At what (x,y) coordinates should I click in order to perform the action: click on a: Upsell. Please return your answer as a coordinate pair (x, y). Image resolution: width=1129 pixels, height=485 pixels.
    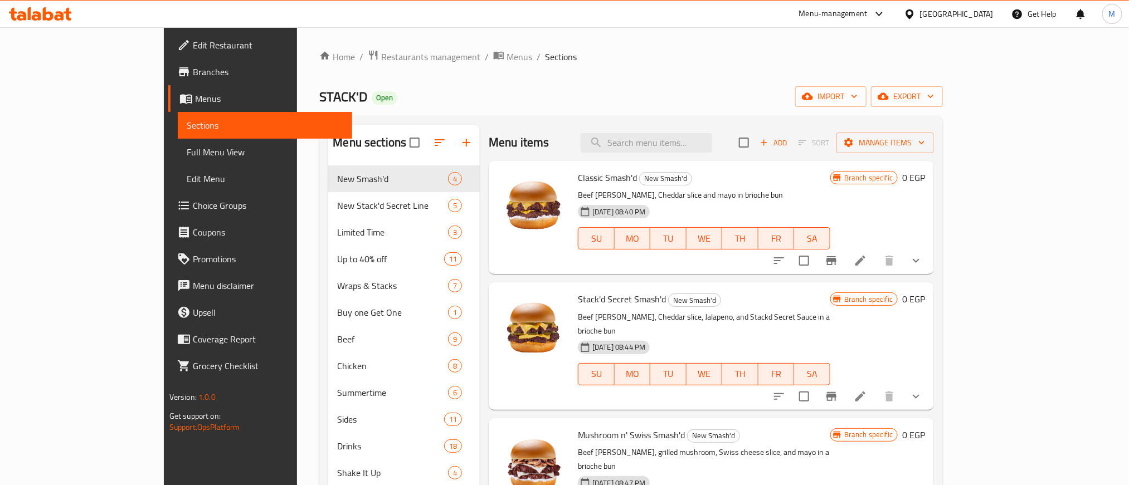
    Looking at the image, I should click on (260, 313).